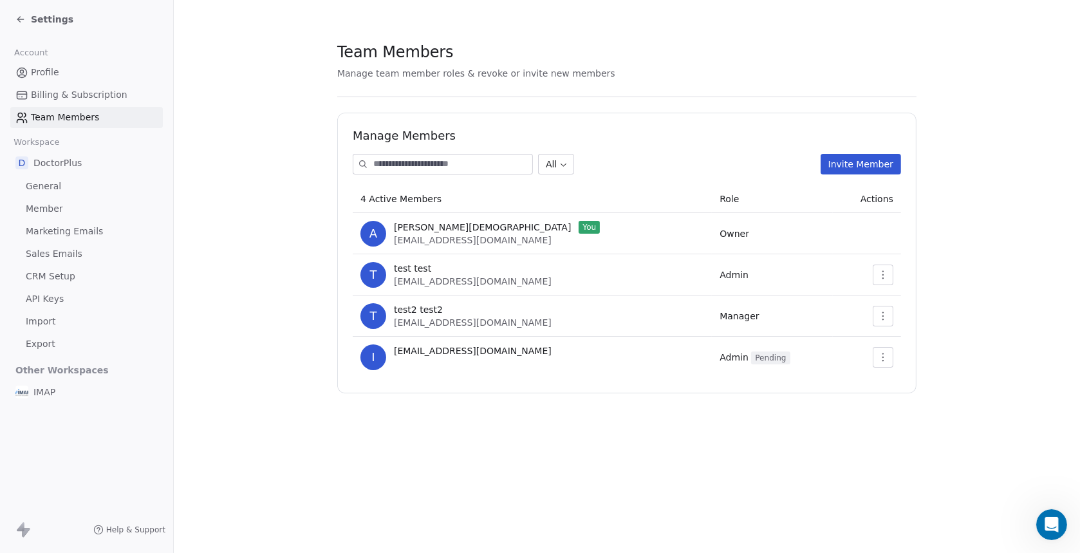 This screenshot has width=1080, height=553. I want to click on p: Active, so click(75, 23).